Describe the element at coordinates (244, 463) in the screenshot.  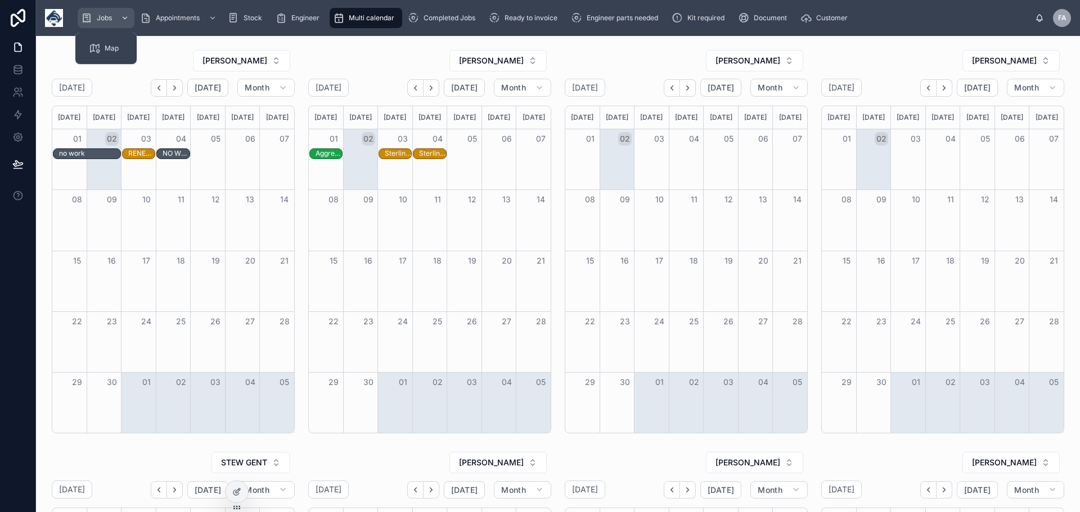
I see `span: STEW GENT` at that location.